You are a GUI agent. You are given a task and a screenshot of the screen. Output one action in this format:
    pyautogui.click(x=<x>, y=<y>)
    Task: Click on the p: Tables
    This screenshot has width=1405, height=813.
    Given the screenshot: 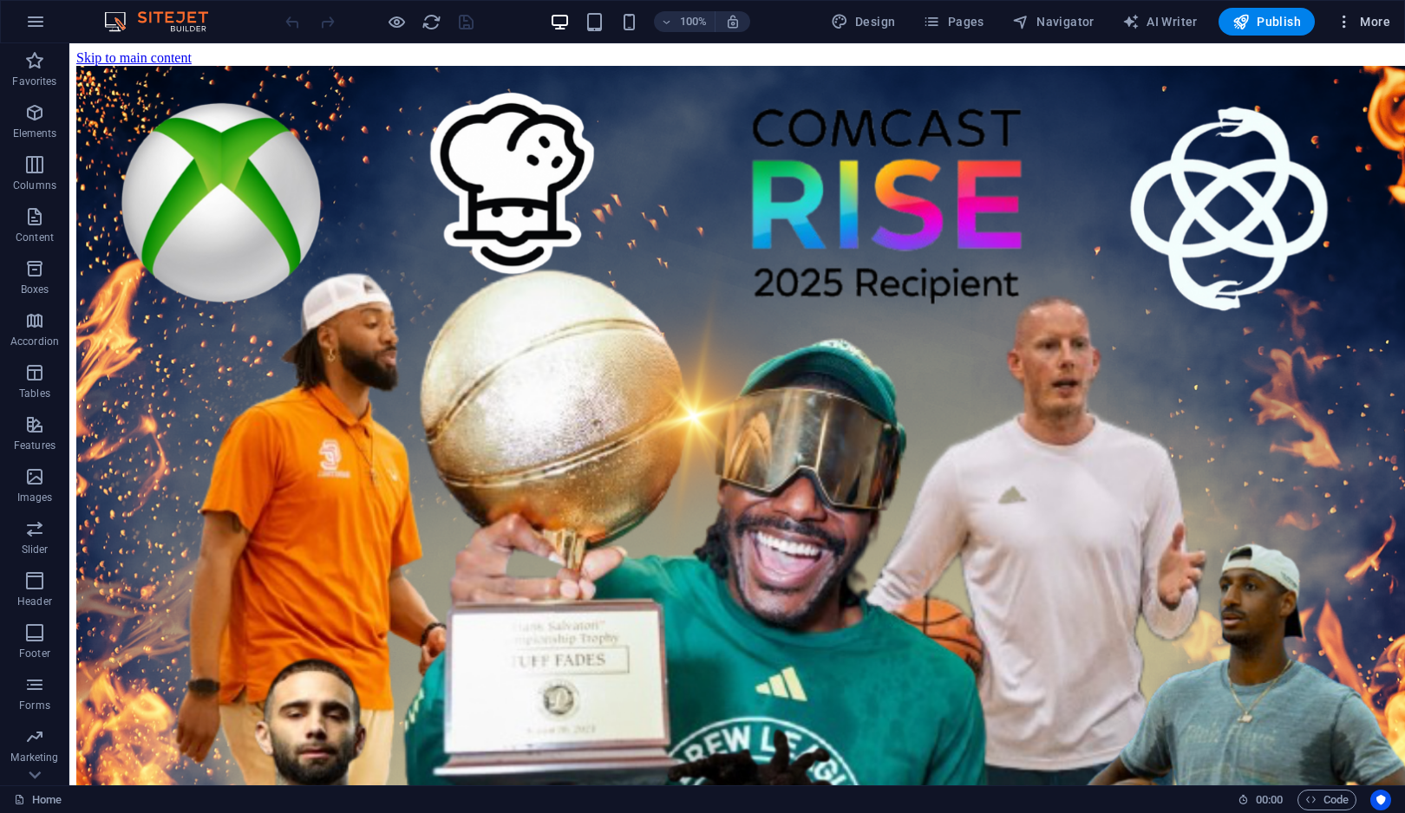 What is the action you would take?
    pyautogui.click(x=35, y=394)
    